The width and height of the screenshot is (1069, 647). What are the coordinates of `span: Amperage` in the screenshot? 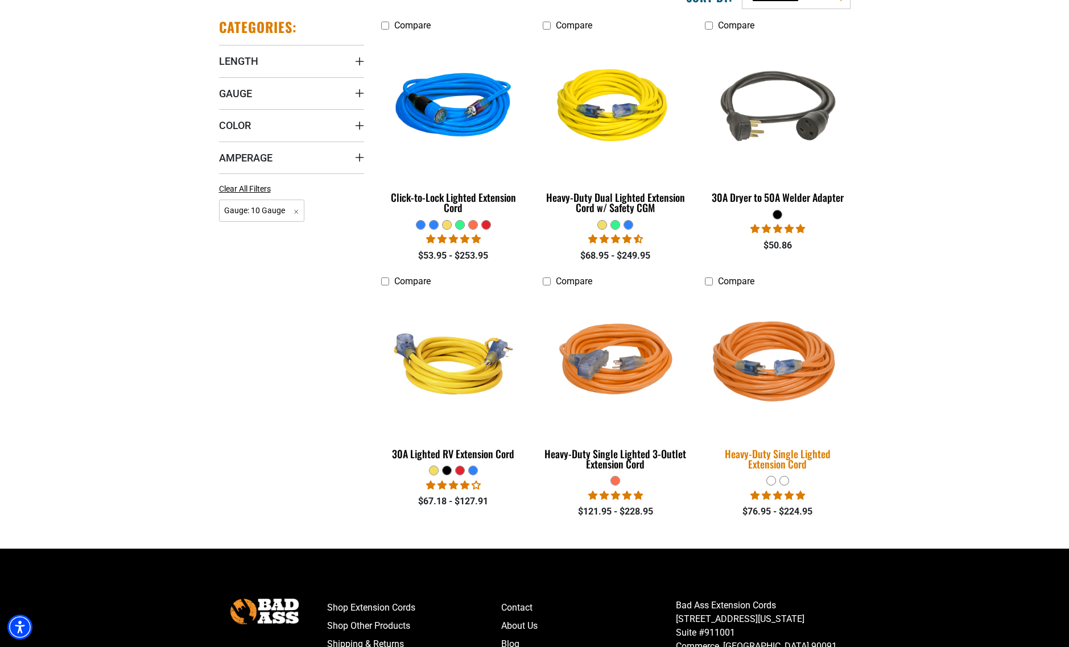 It's located at (246, 158).